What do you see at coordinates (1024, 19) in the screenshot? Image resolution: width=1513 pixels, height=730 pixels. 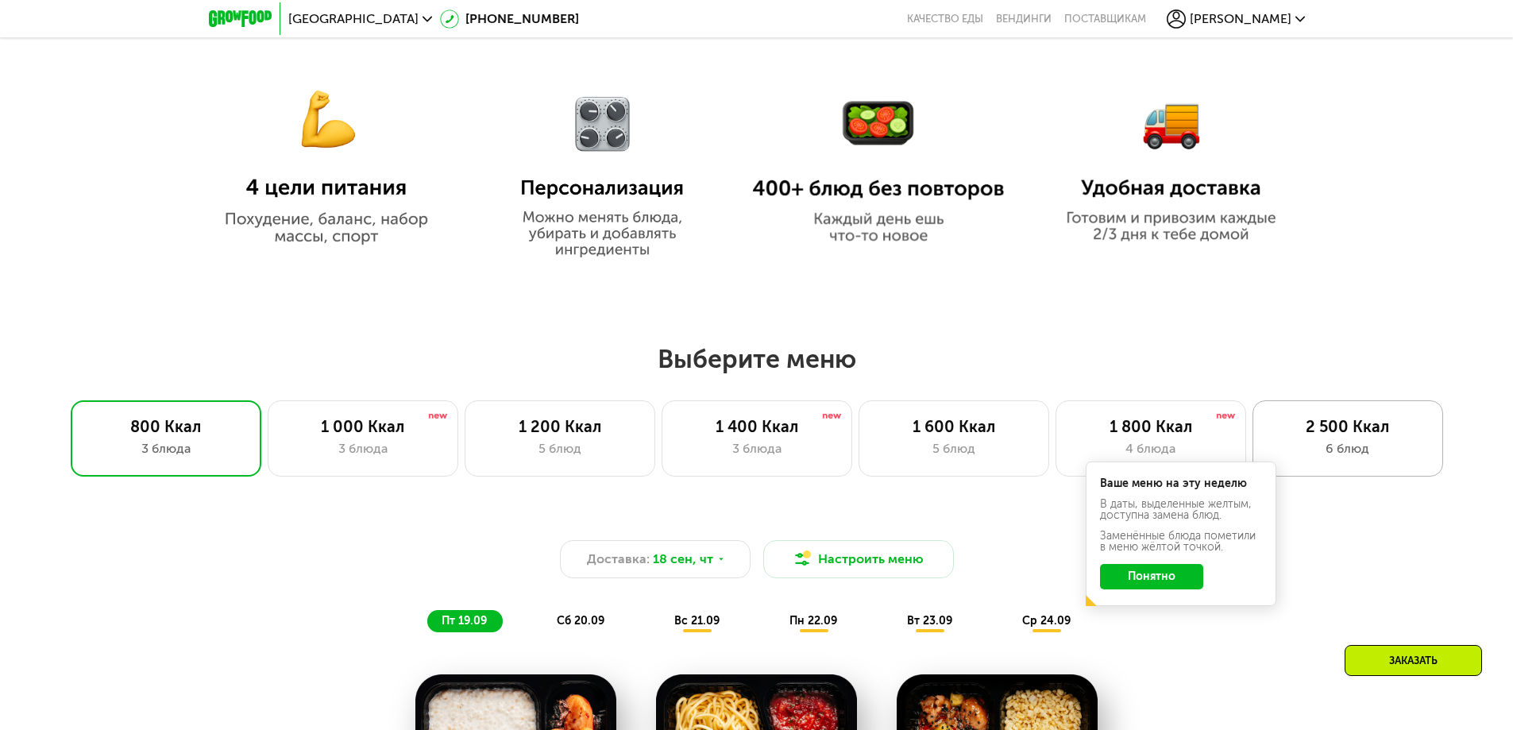 I see `a: Вендинги` at bounding box center [1024, 19].